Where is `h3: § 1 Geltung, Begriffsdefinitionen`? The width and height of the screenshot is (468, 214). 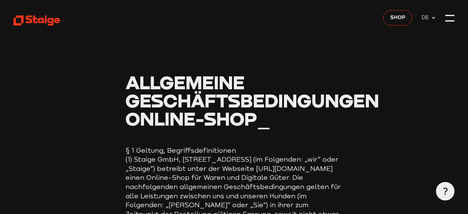
h3: § 1 Geltung, Begriffsdefinitionen is located at coordinates (234, 151).